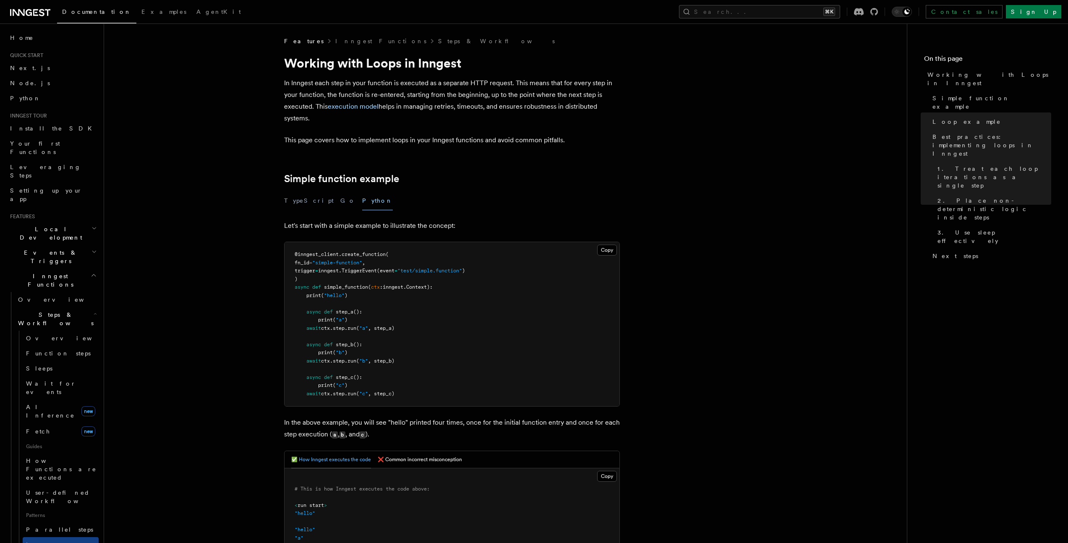 This screenshot has width=1068, height=543. I want to click on a: Parallel steps, so click(60, 530).